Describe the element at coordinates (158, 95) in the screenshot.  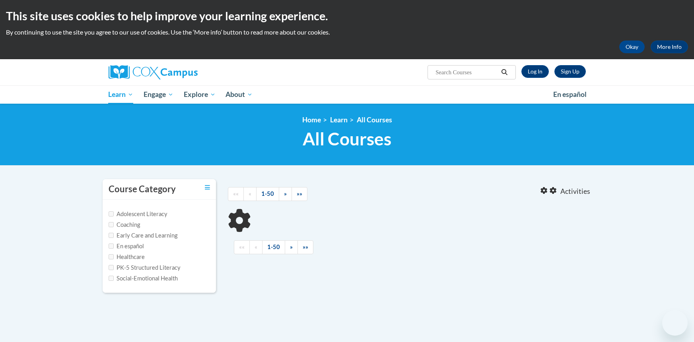
I see `span: Engage` at that location.